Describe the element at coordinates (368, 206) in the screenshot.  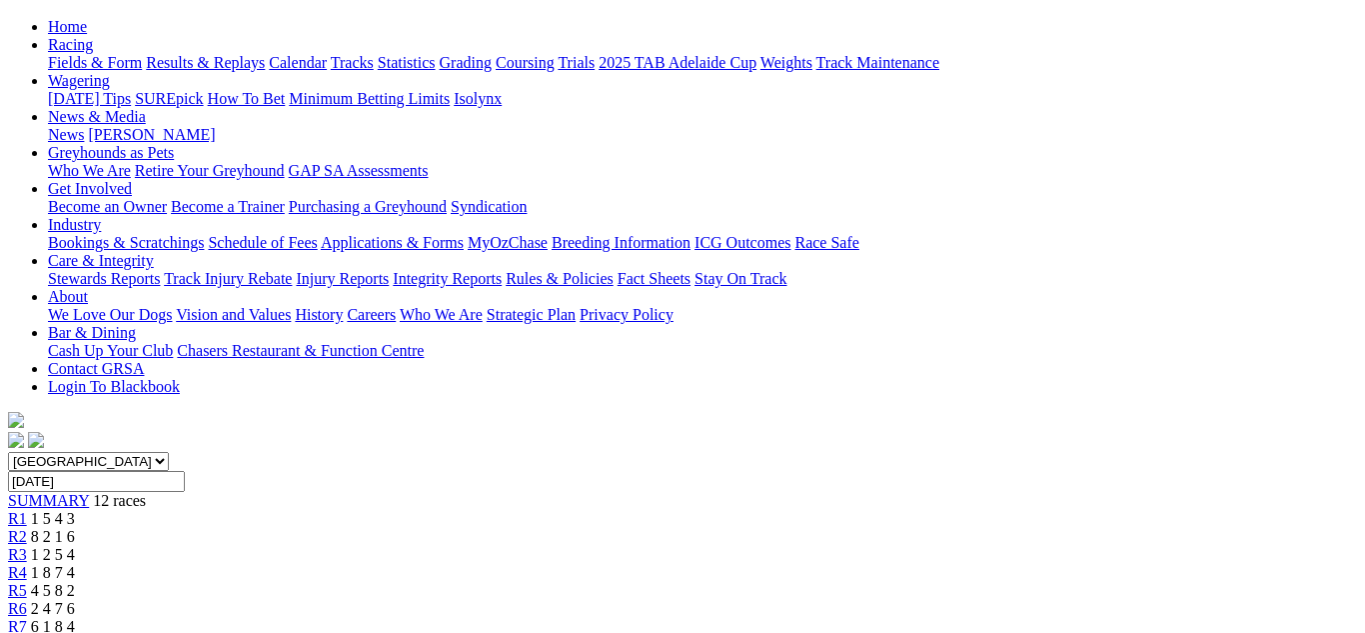
I see `a: Purchasing a Greyhound` at that location.